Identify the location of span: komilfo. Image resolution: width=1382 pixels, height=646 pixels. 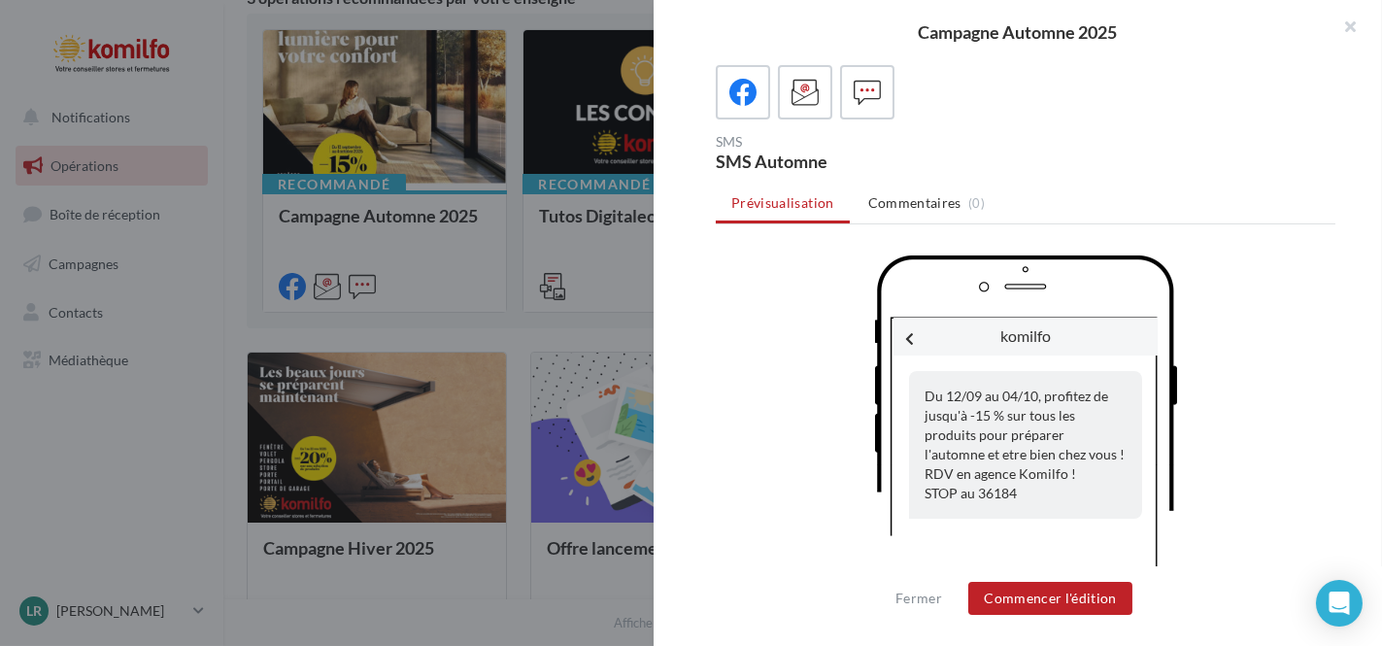
(1025, 335).